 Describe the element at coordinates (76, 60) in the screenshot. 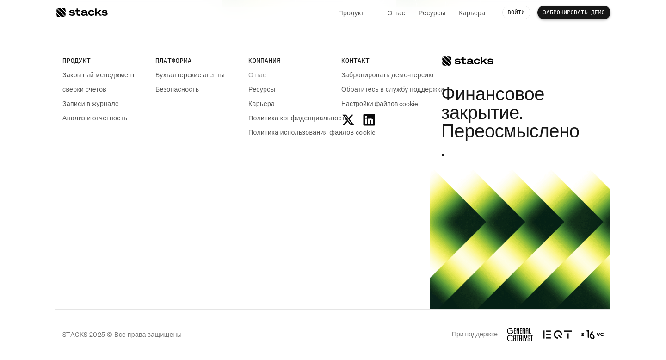

I see `font: ПРОДУКТ` at that location.